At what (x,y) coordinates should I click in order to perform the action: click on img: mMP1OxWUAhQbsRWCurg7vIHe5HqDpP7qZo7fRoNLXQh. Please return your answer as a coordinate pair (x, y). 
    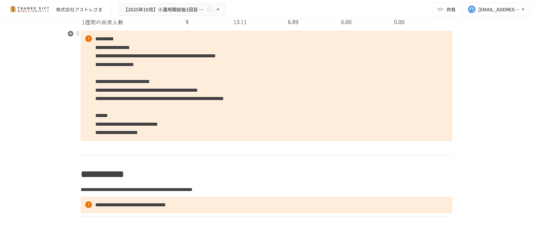
    Looking at the image, I should click on (29, 9).